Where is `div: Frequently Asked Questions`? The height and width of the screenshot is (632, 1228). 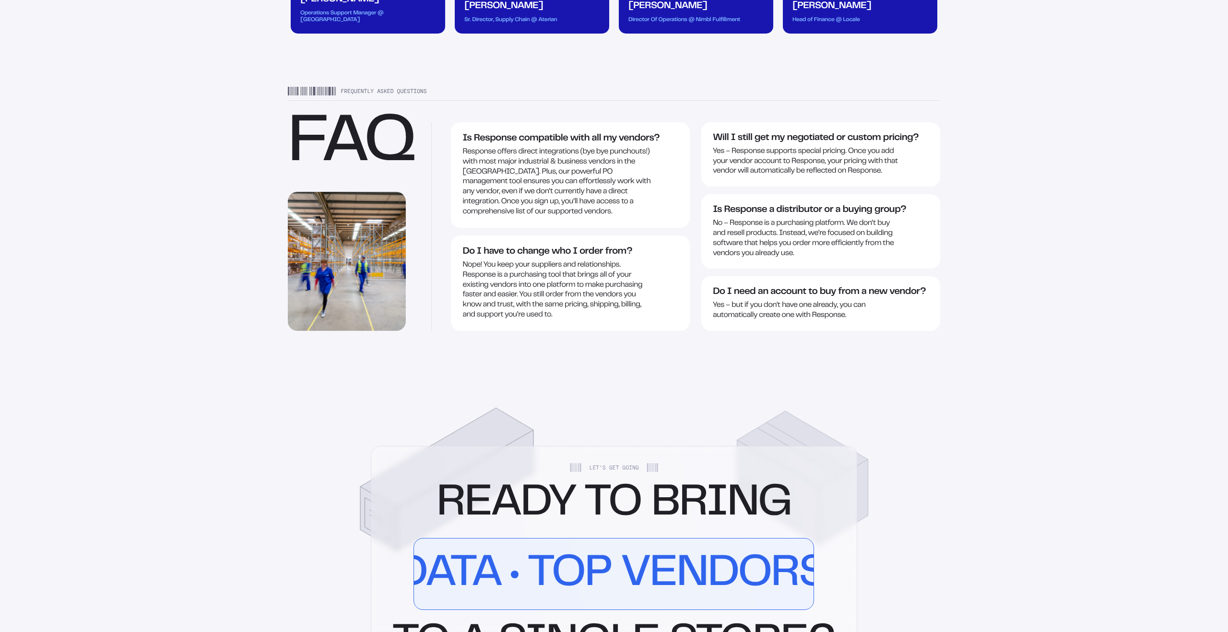 div: Frequently Asked Questions is located at coordinates (614, 94).